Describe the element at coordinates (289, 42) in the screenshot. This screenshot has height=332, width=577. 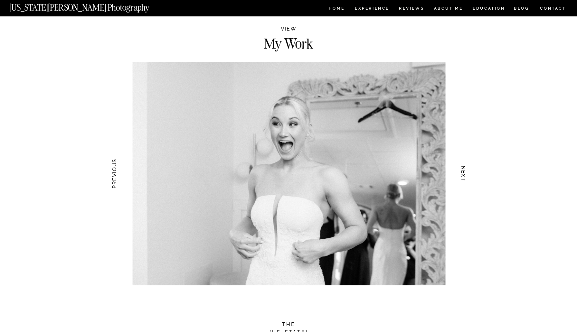
I see `h2: My Work` at that location.